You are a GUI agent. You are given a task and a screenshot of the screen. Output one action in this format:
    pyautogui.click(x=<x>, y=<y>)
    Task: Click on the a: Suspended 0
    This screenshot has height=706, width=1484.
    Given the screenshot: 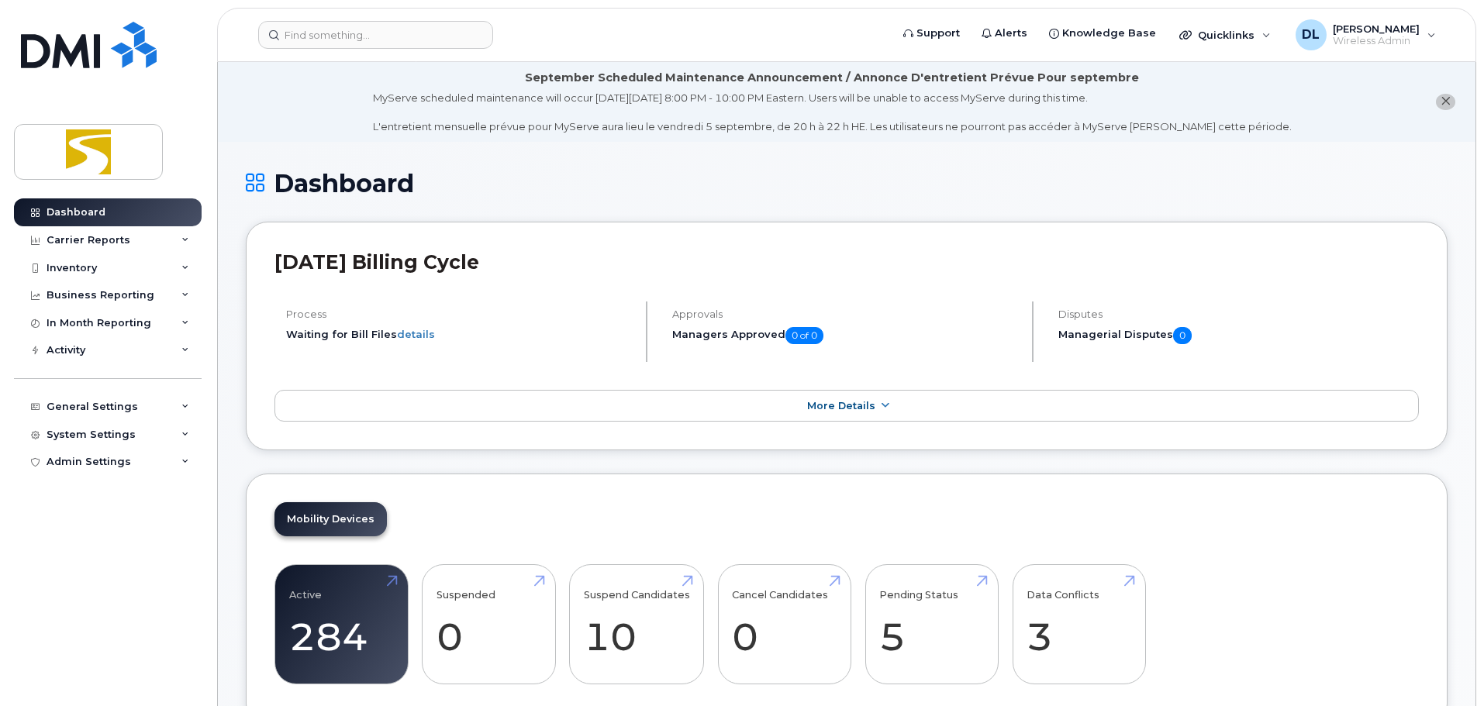 What is the action you would take?
    pyautogui.click(x=489, y=625)
    